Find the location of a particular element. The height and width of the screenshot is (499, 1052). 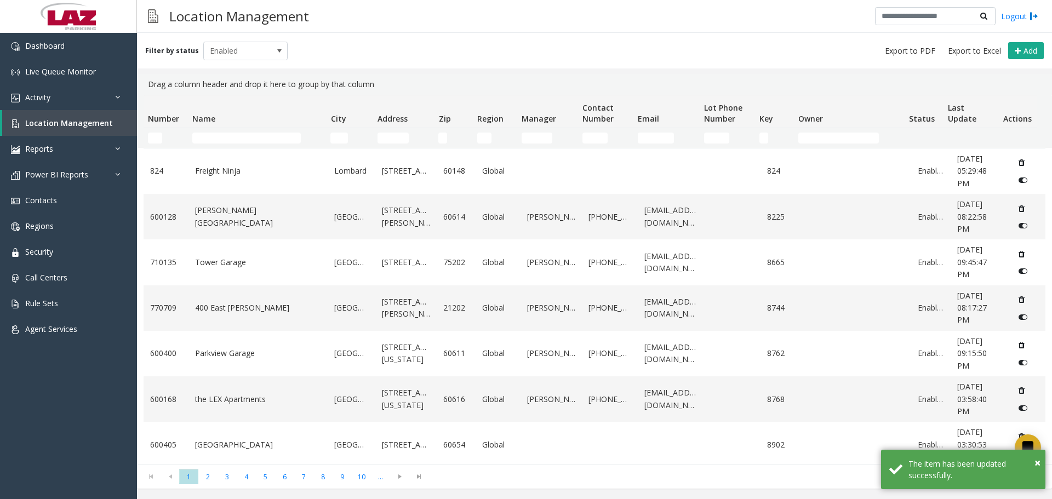

td: Zip Filter is located at coordinates (453, 138).